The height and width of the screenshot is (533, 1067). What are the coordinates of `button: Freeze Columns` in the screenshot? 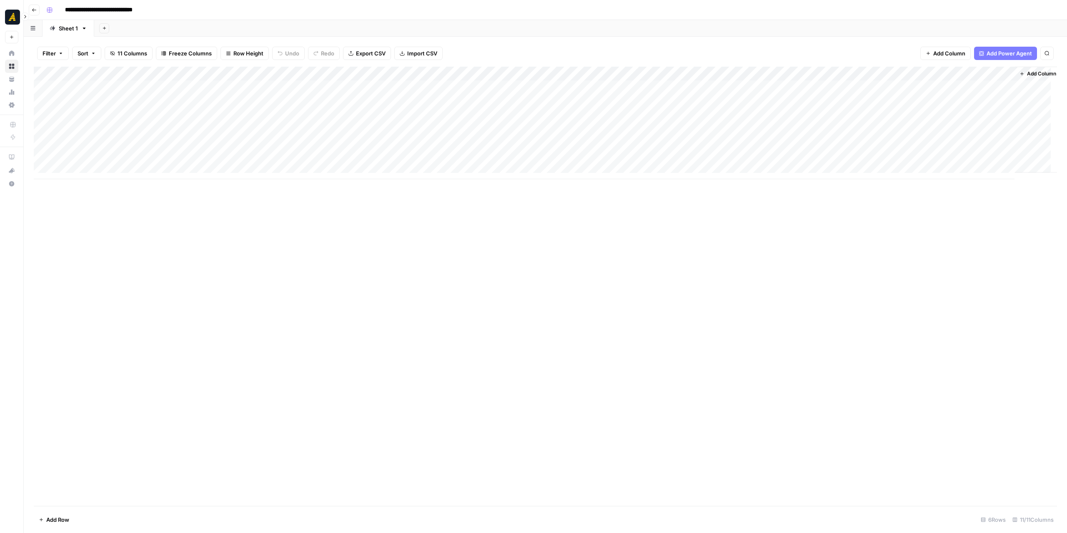 It's located at (186, 53).